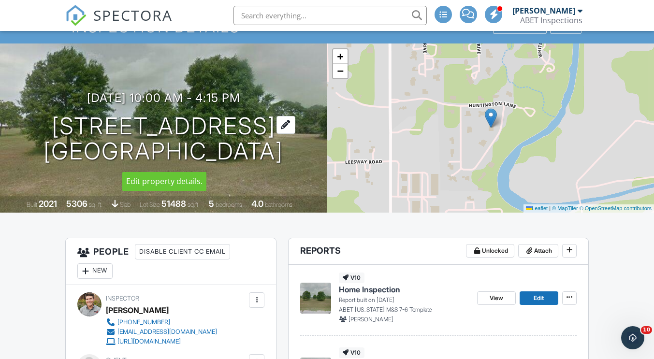 The width and height of the screenshot is (654, 359). What do you see at coordinates (96, 204) in the screenshot?
I see `span: sq. ft.` at bounding box center [96, 204].